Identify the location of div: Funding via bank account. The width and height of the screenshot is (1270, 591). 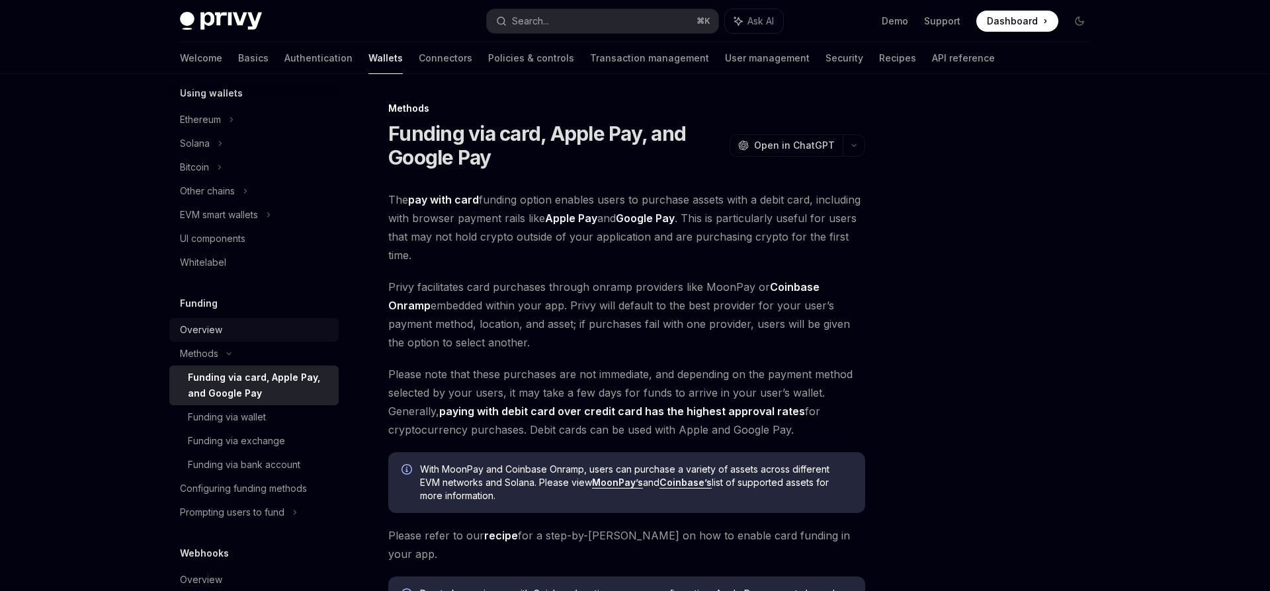
(244, 465).